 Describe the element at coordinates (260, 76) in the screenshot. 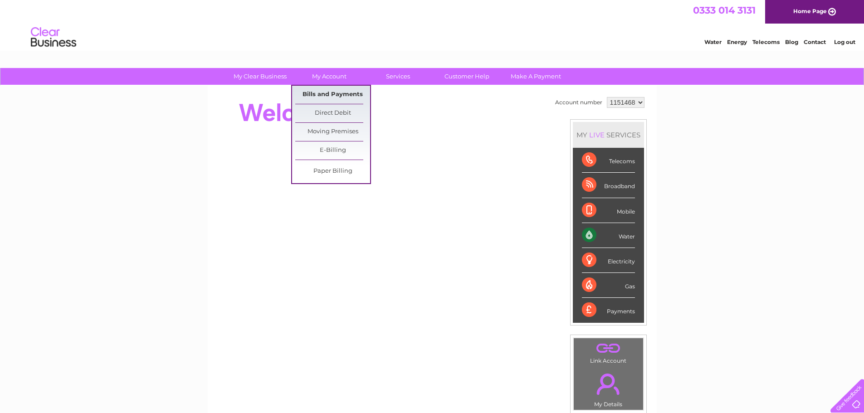

I see `a: My Clear Business` at that location.